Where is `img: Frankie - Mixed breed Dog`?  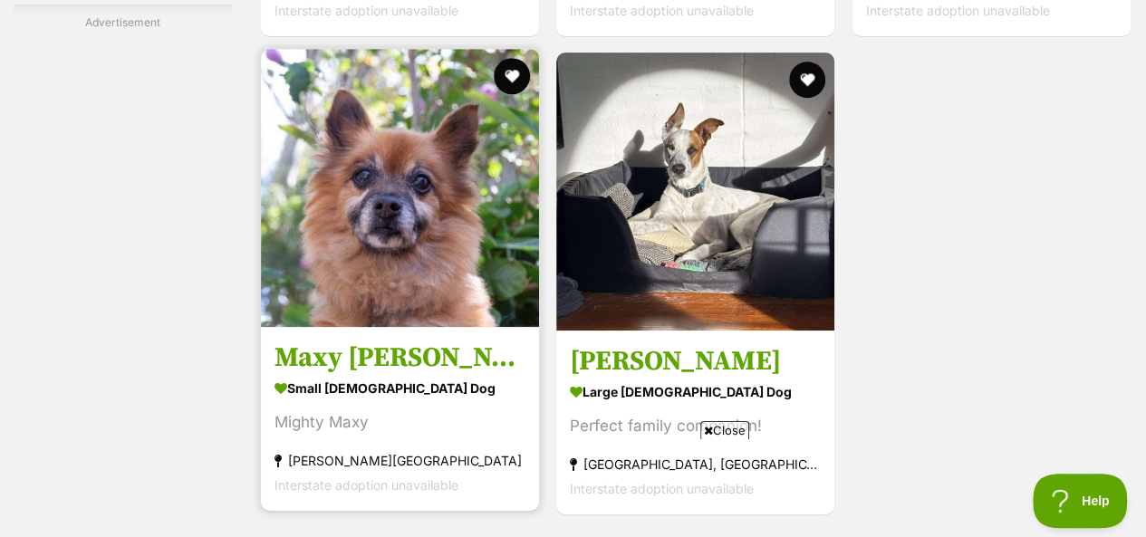 img: Frankie - Mixed breed Dog is located at coordinates (695, 191).